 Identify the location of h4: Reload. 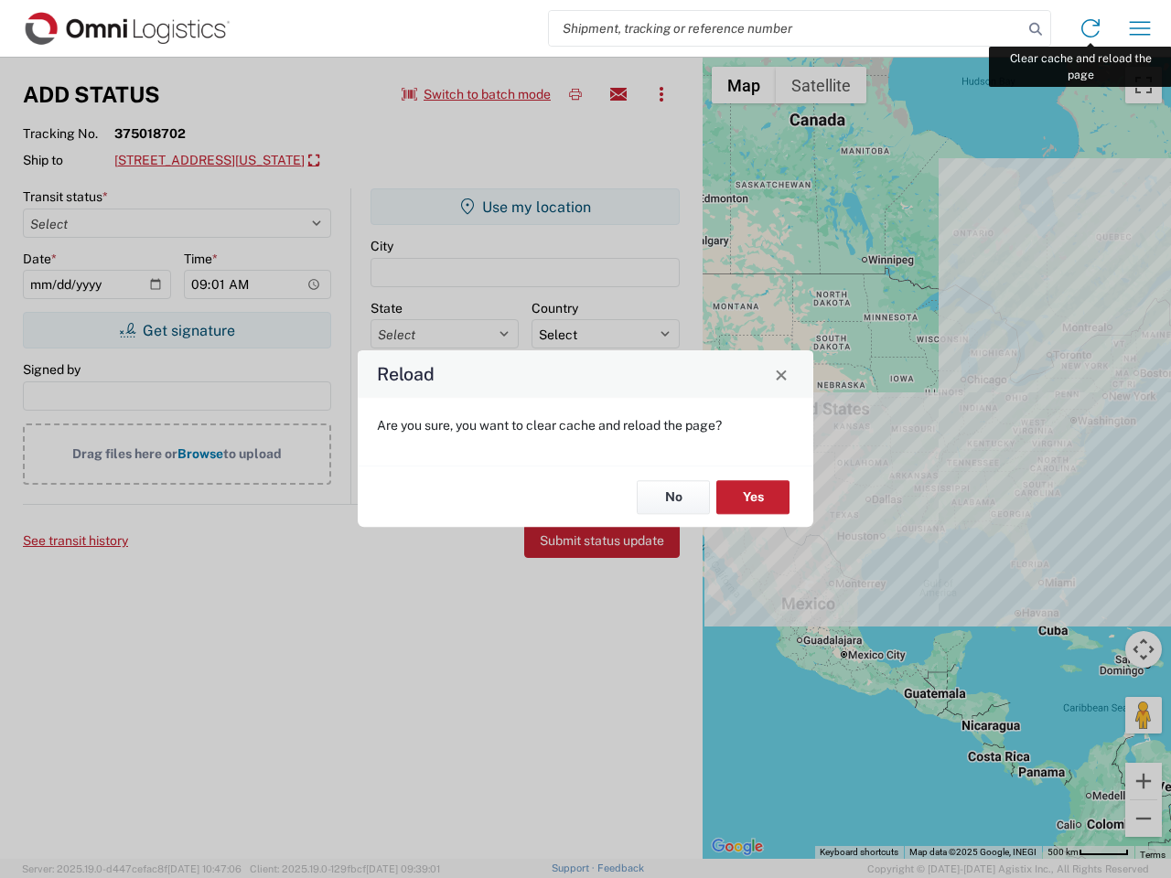
(405, 374).